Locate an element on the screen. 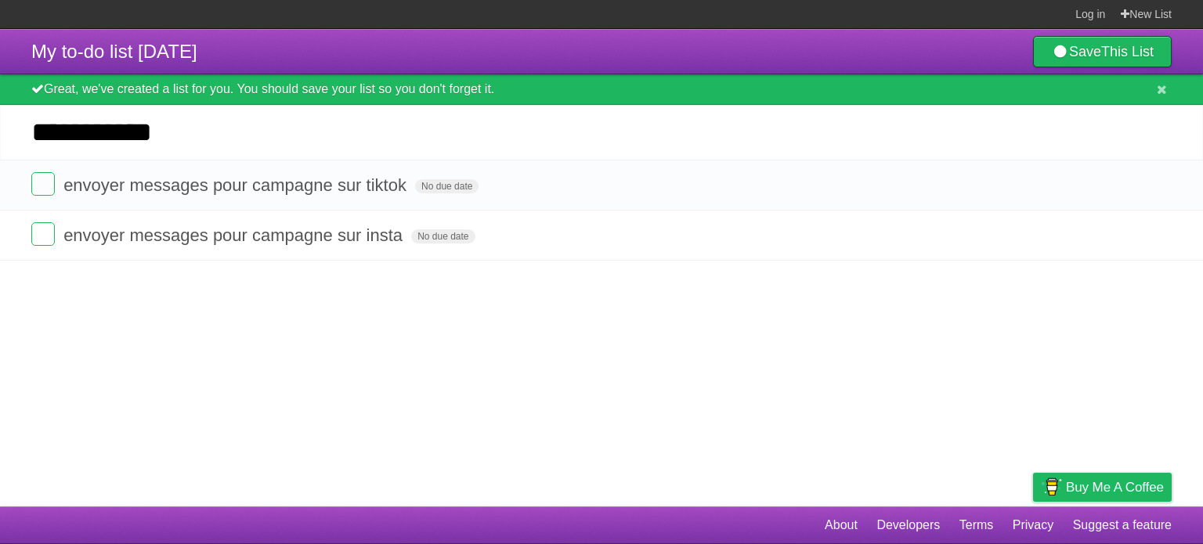  img: Buy me a coffee is located at coordinates (1051, 487).